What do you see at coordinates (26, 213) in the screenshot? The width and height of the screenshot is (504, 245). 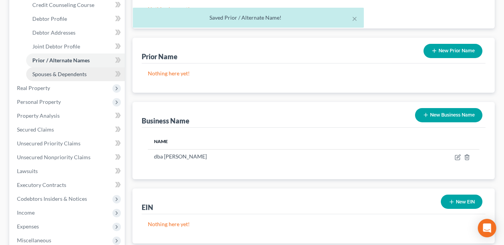 I see `span: Income` at bounding box center [26, 213].